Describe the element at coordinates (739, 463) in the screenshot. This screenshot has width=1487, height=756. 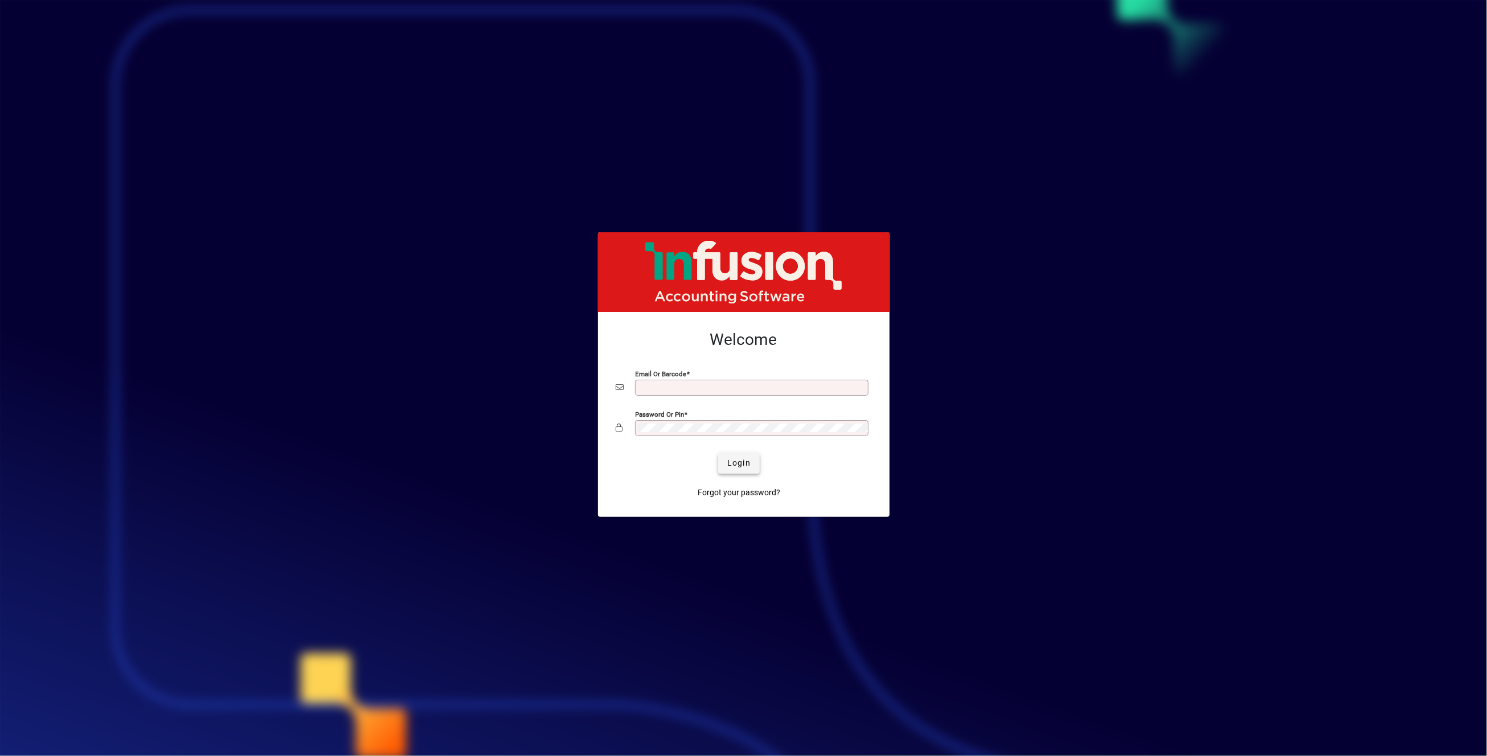
I see `span: Login` at that location.